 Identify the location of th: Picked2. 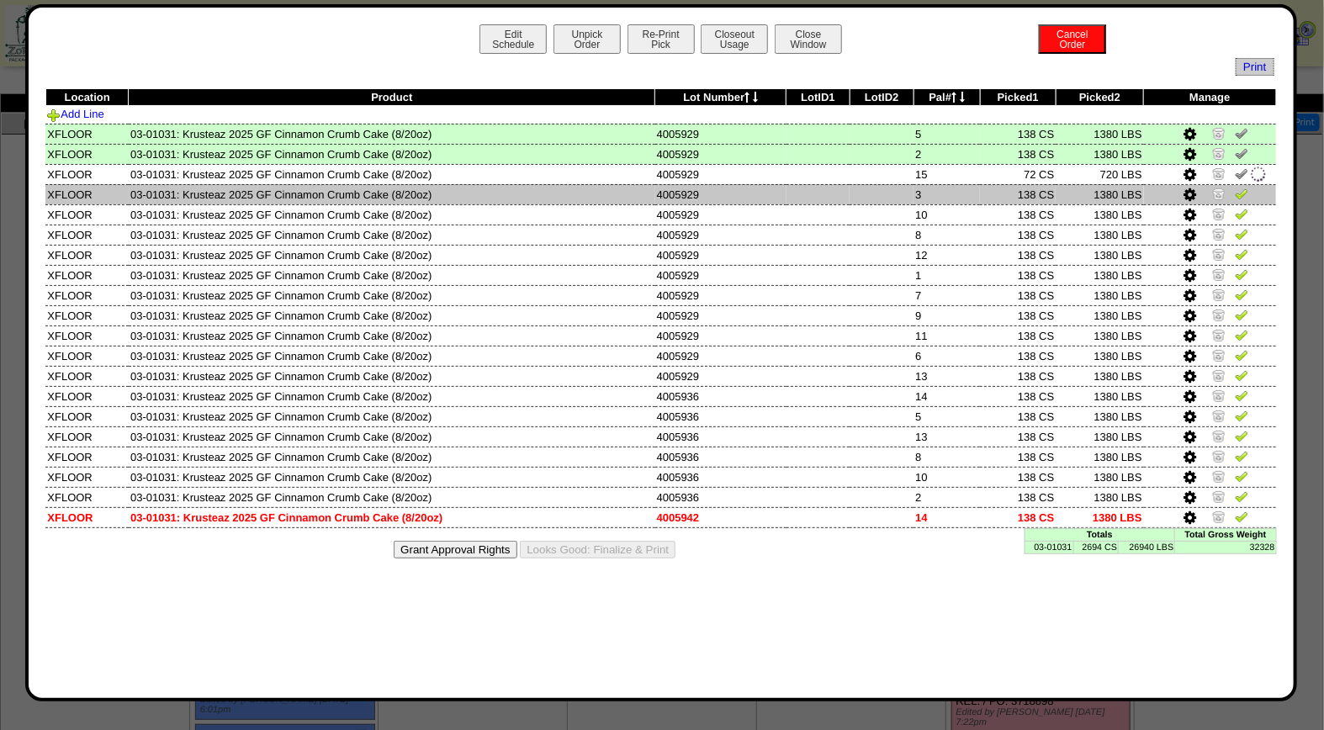
(1099, 98).